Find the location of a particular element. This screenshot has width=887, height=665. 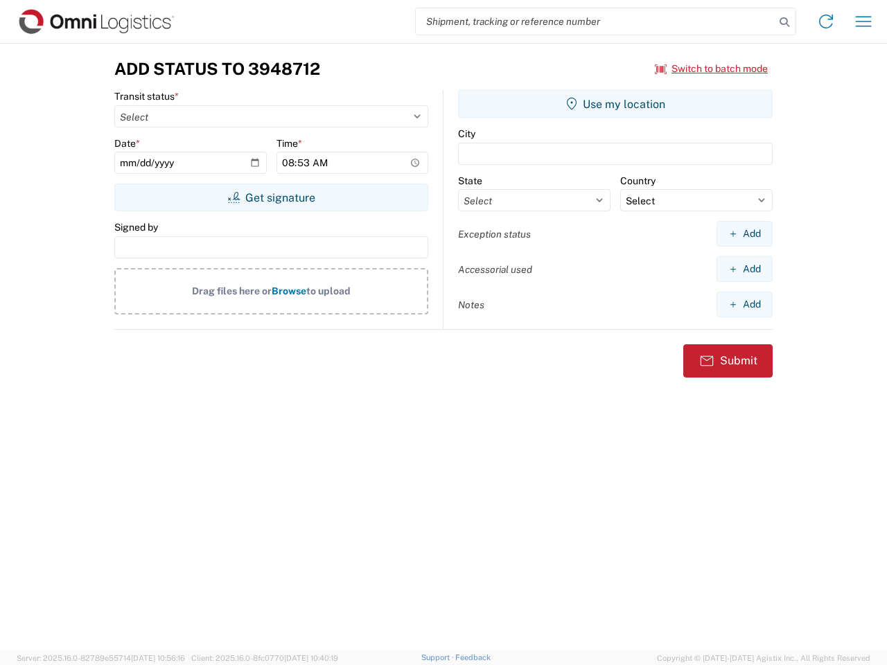

span: Client: 2025.16.0-8fc0770 is located at coordinates (265, 658).